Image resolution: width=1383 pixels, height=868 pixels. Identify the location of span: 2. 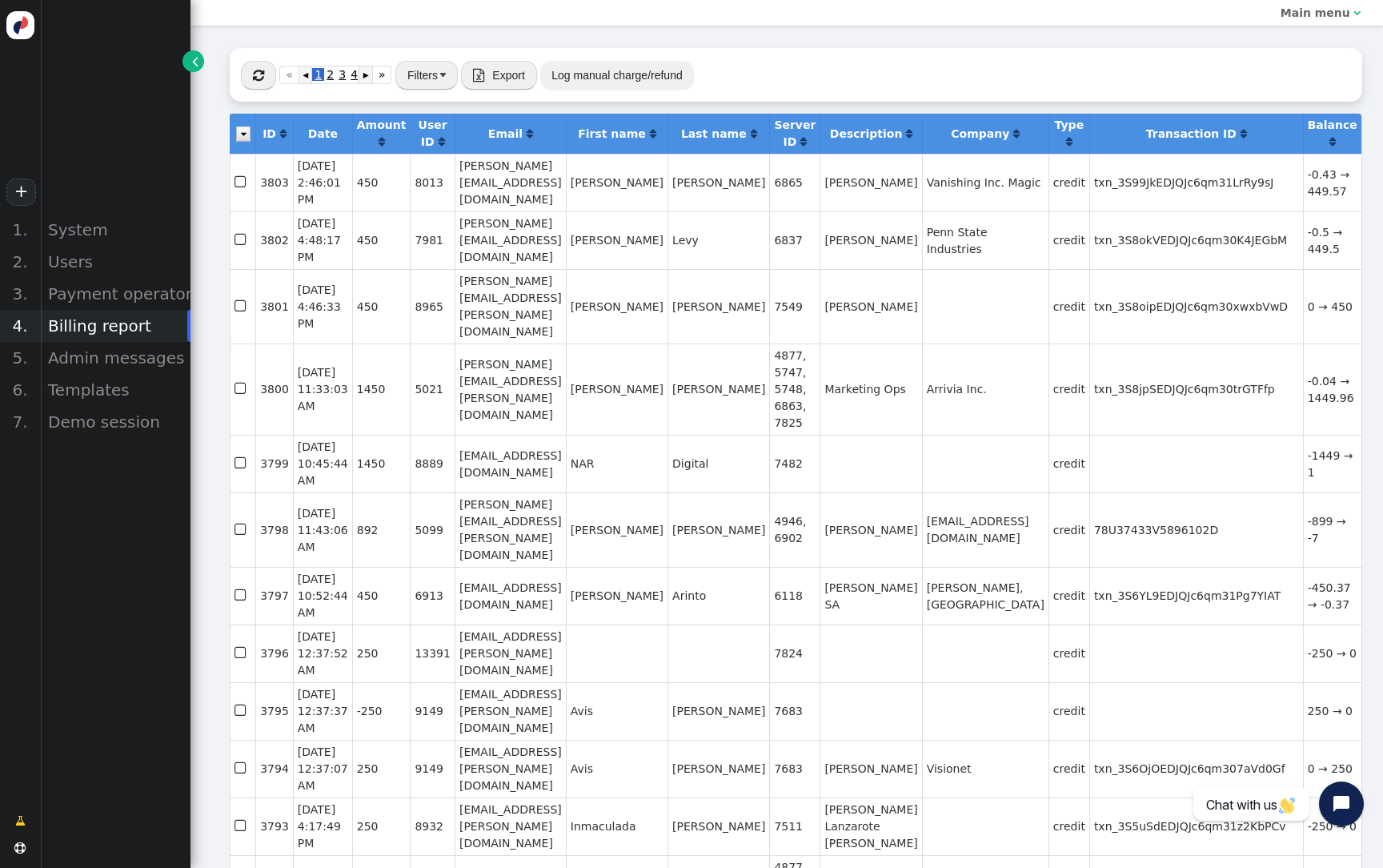
(330, 74).